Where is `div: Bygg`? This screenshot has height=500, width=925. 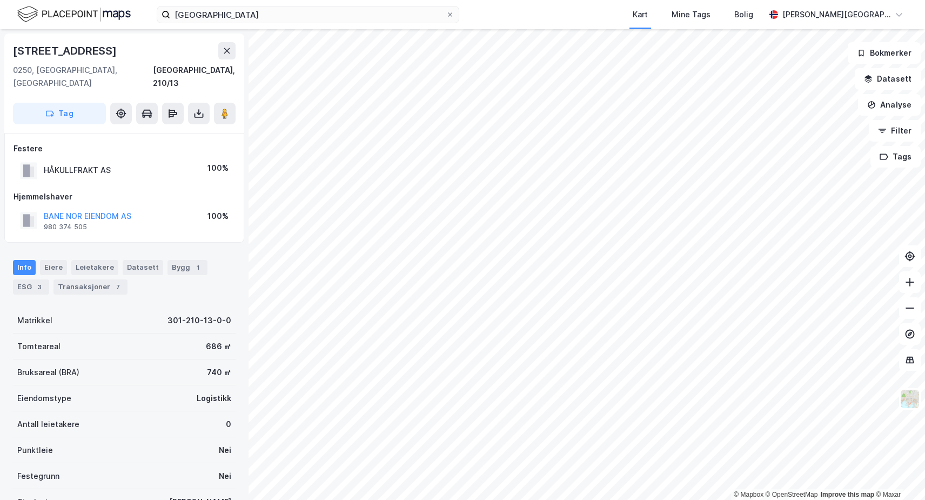
div: Bygg is located at coordinates (188, 267).